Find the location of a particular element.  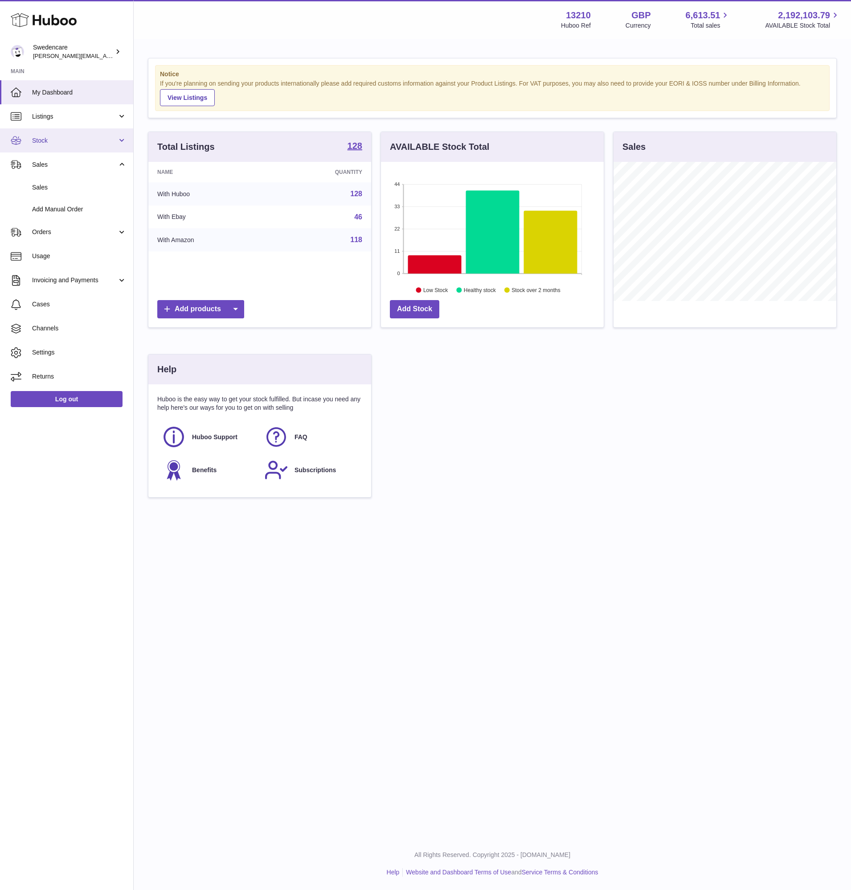

span: Settings is located at coordinates (79, 352).